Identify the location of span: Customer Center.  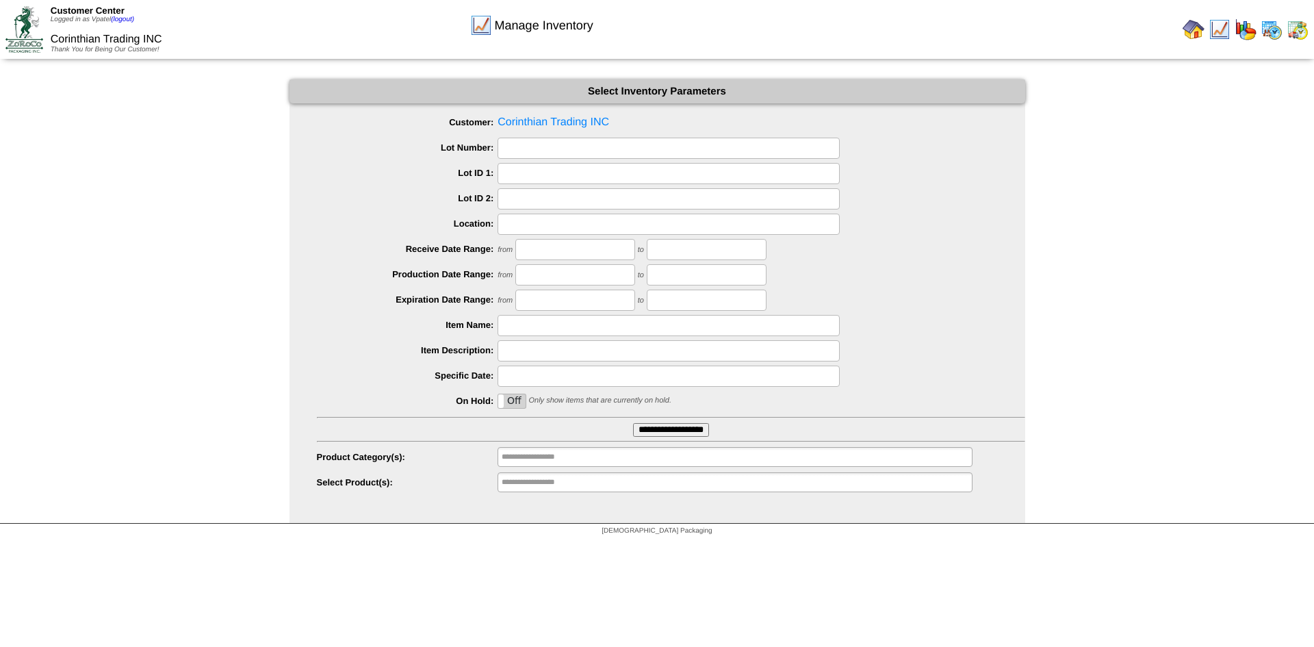
(88, 10).